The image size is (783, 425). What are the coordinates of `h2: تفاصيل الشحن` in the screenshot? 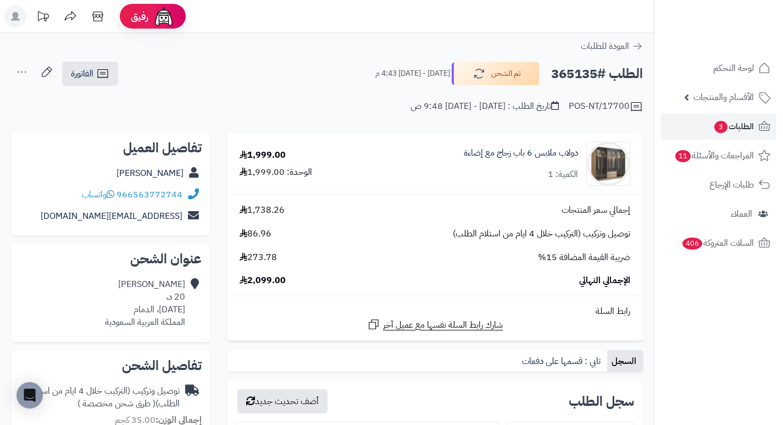 It's located at (111, 366).